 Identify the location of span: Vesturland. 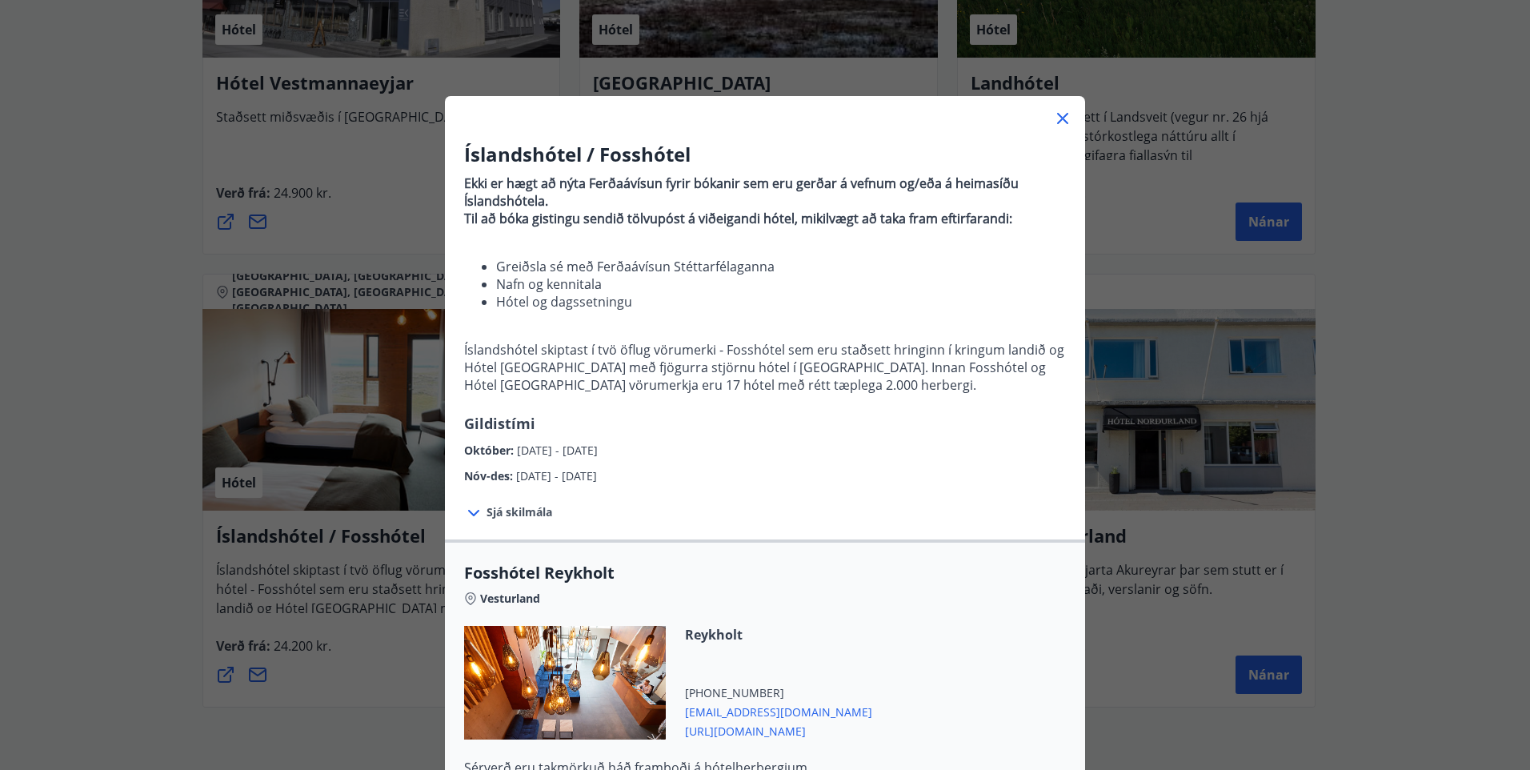
(510, 599).